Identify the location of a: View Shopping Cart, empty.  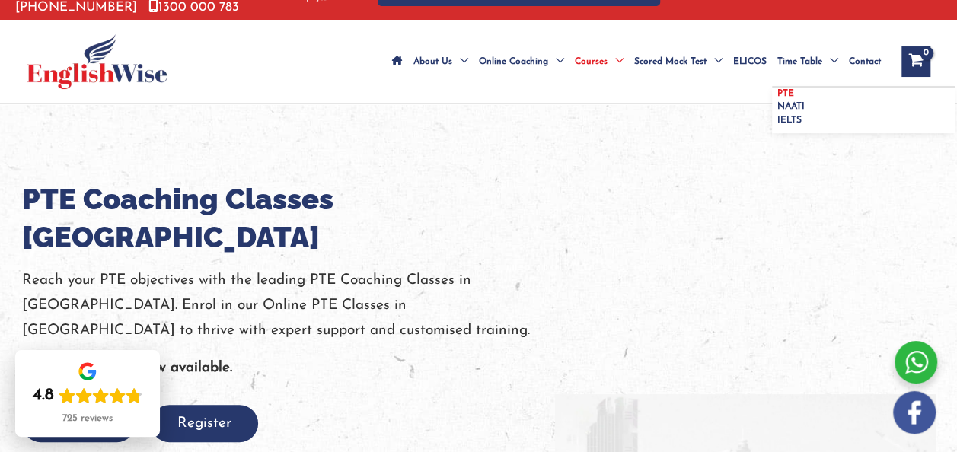
(916, 62).